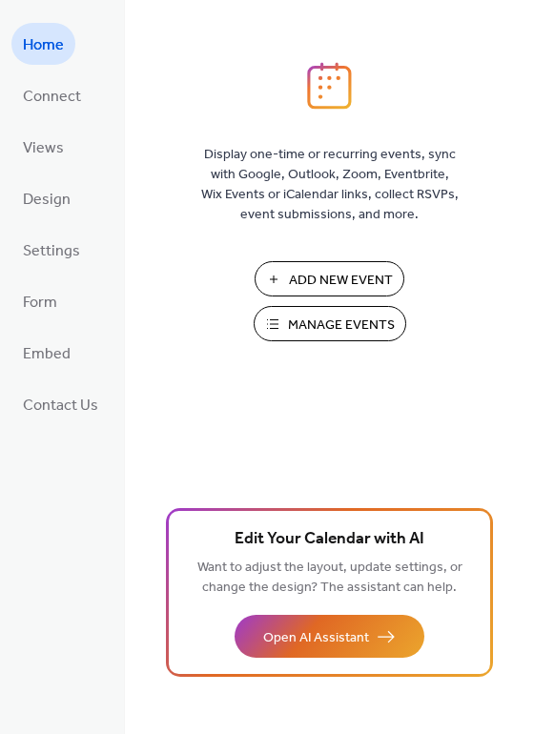  I want to click on span: Edit Your Calendar with AI, so click(329, 540).